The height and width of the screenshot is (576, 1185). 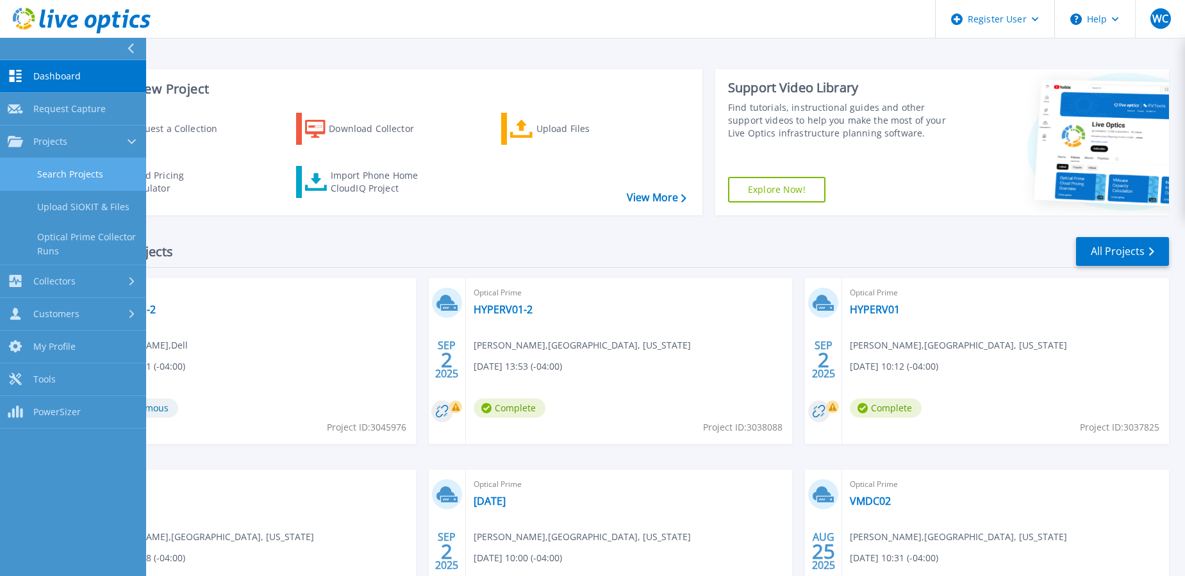 I want to click on div: Import Phone Home CloudIQ Project, so click(x=381, y=182).